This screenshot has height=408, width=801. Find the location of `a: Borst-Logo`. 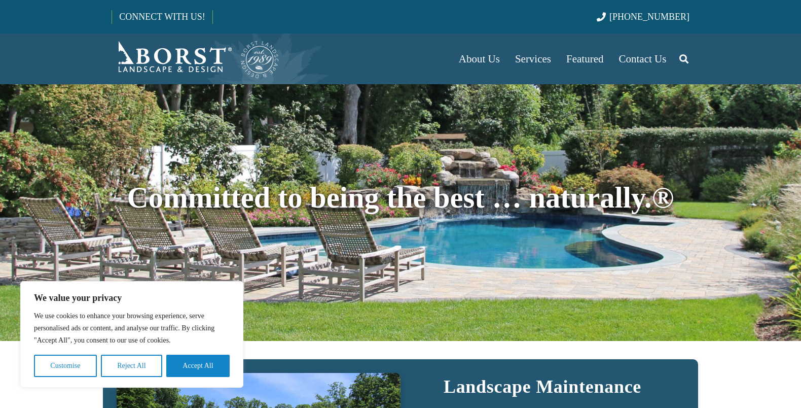

a: Borst-Logo is located at coordinates (196, 59).